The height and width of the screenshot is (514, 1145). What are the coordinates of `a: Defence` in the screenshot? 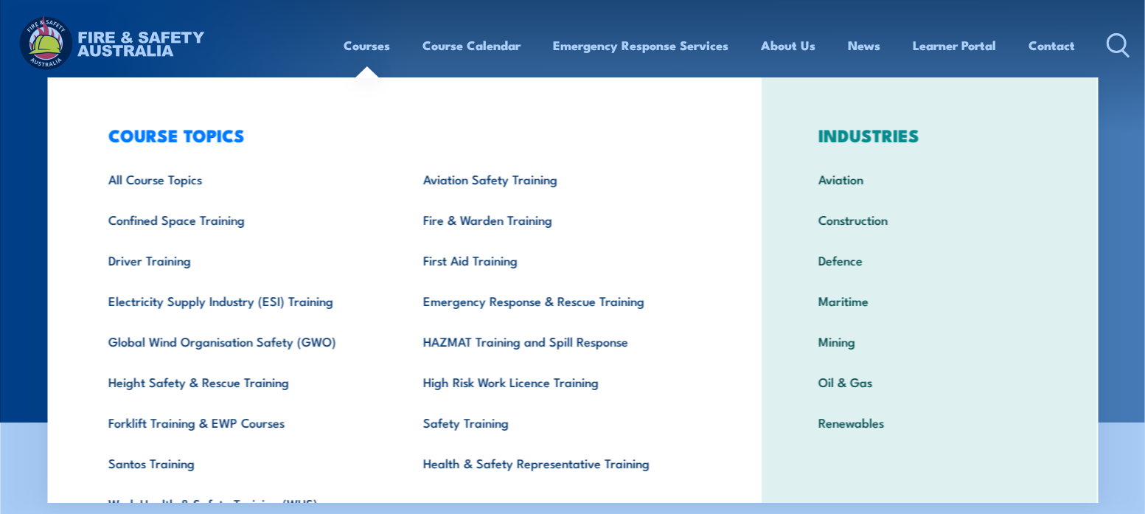 It's located at (929, 259).